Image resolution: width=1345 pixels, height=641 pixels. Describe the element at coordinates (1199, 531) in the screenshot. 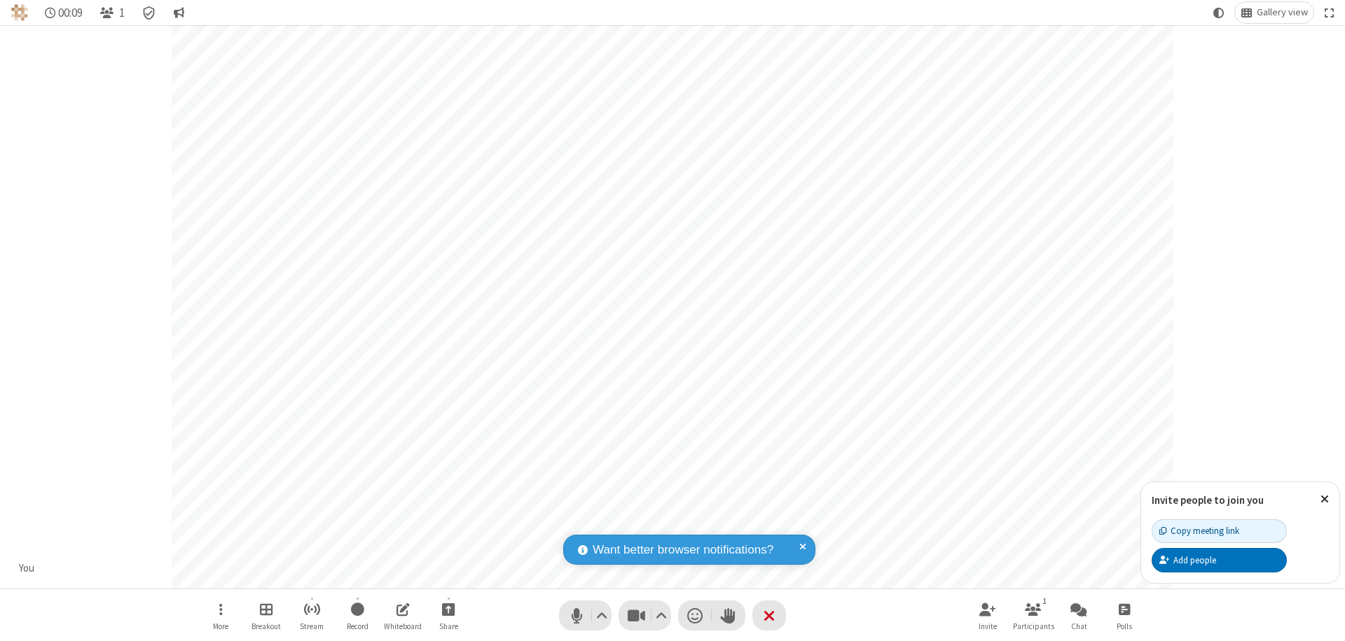

I see `div: Copy meeting link` at that location.